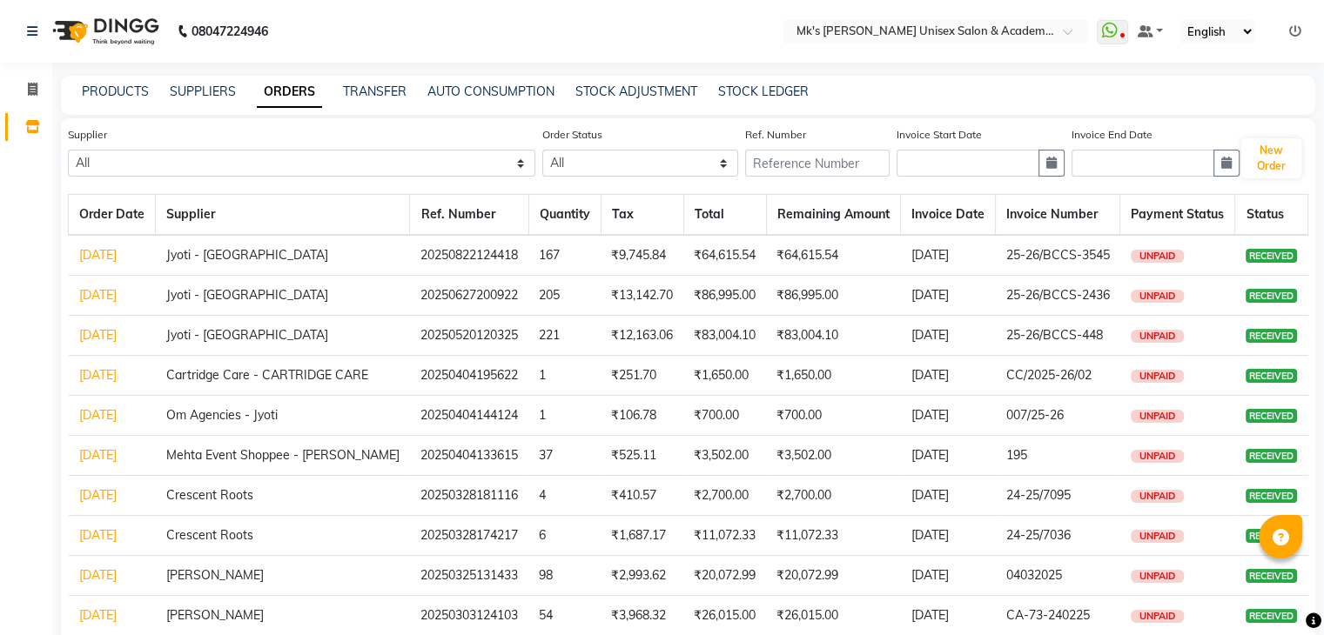 The image size is (1324, 635). I want to click on td: 20250328181116, so click(469, 496).